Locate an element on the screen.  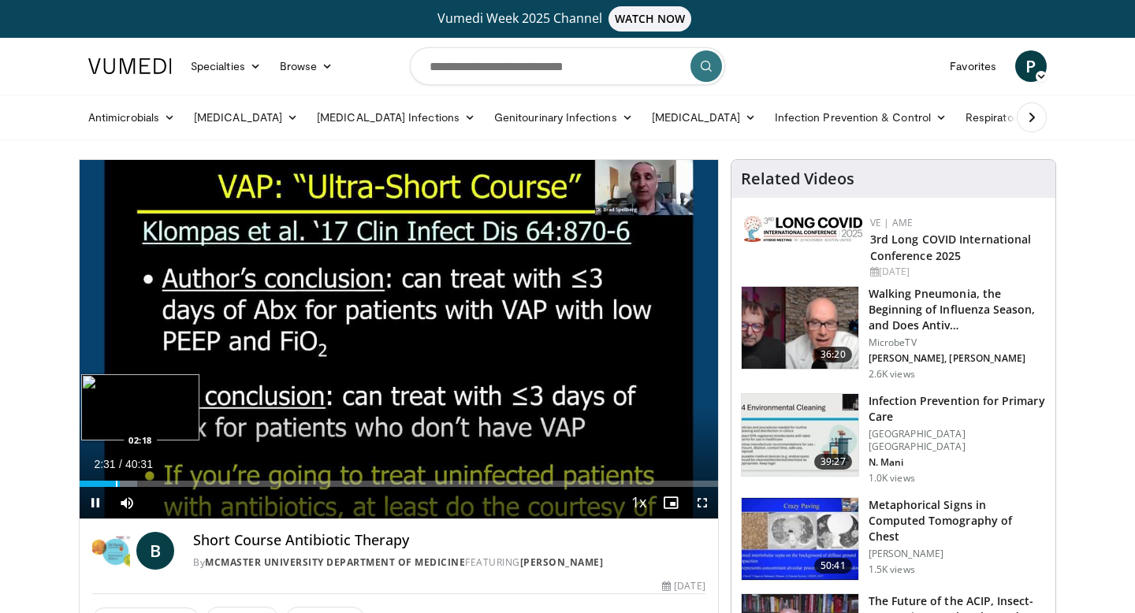
a: Antimicrobials is located at coordinates (132, 117).